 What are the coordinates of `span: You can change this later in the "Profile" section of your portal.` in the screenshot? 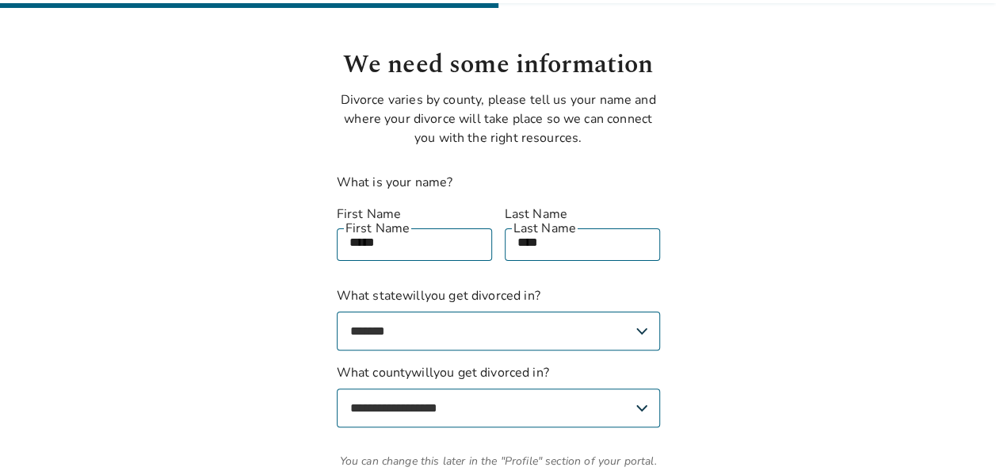 It's located at (499, 461).